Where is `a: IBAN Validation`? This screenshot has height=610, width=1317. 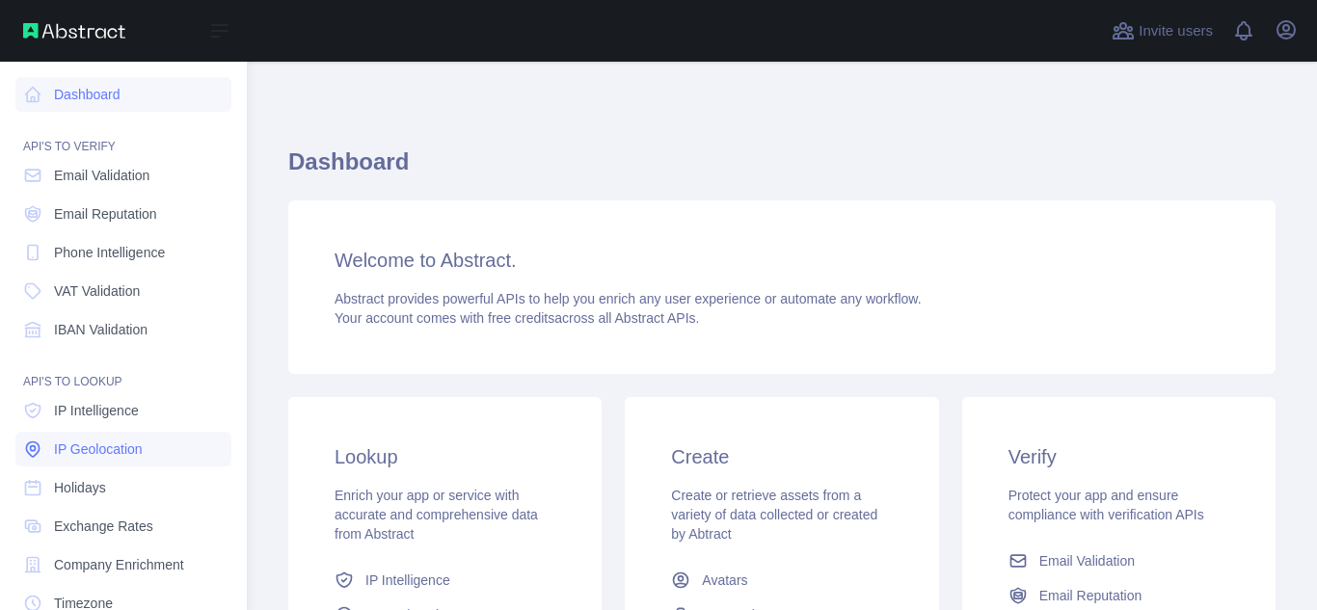
a: IBAN Validation is located at coordinates (123, 330).